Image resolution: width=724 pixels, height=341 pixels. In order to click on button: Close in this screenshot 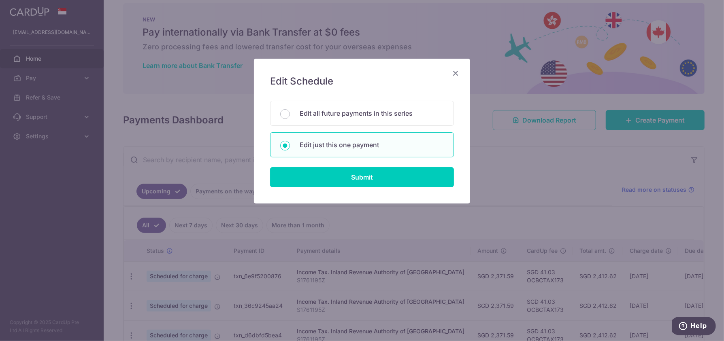, I will do `click(455, 73)`.